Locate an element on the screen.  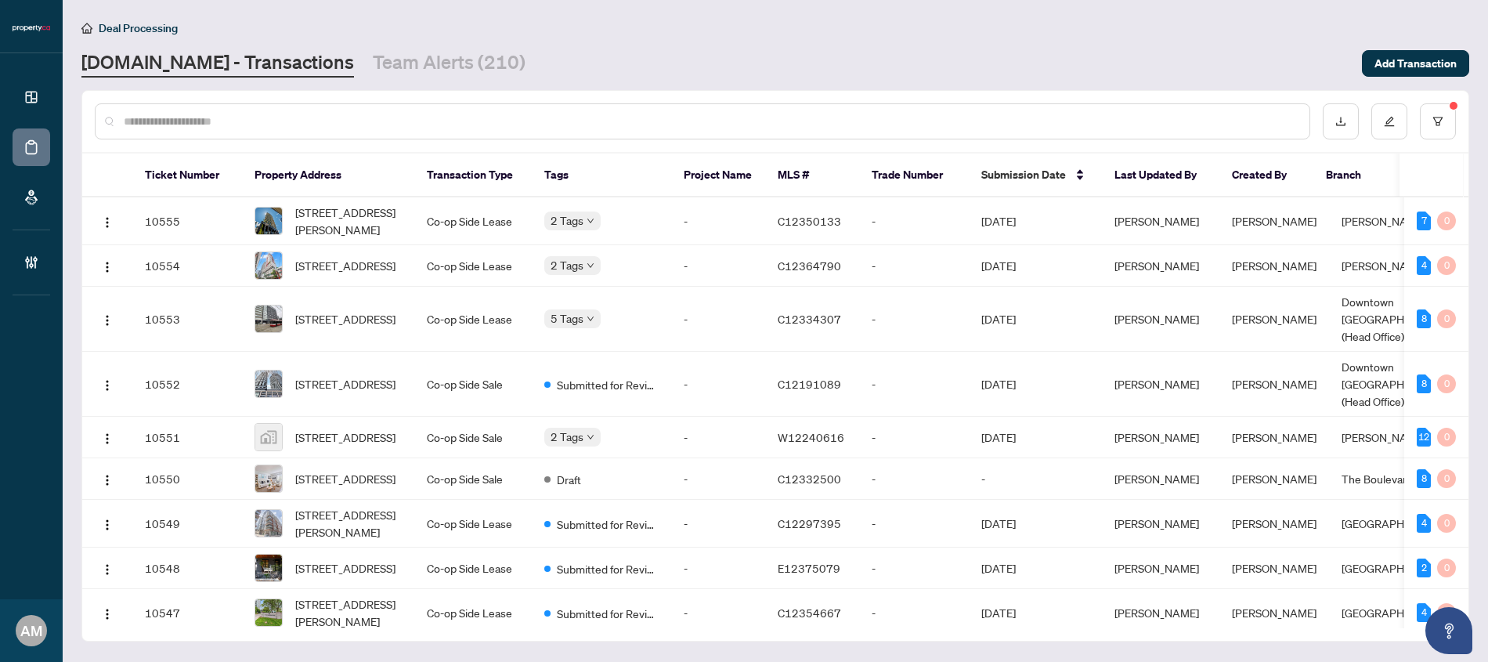
span: download is located at coordinates (1341, 121).